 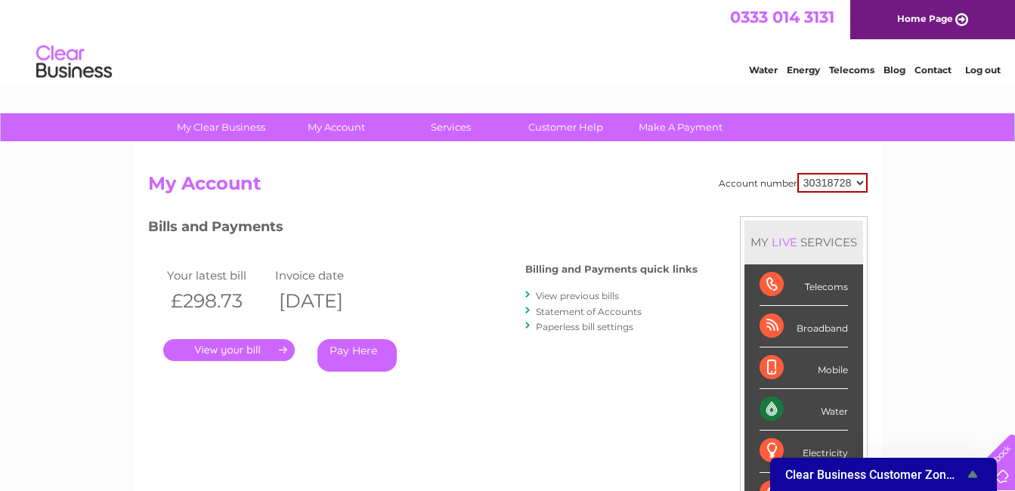 I want to click on a: Statement of Accounts, so click(x=589, y=311).